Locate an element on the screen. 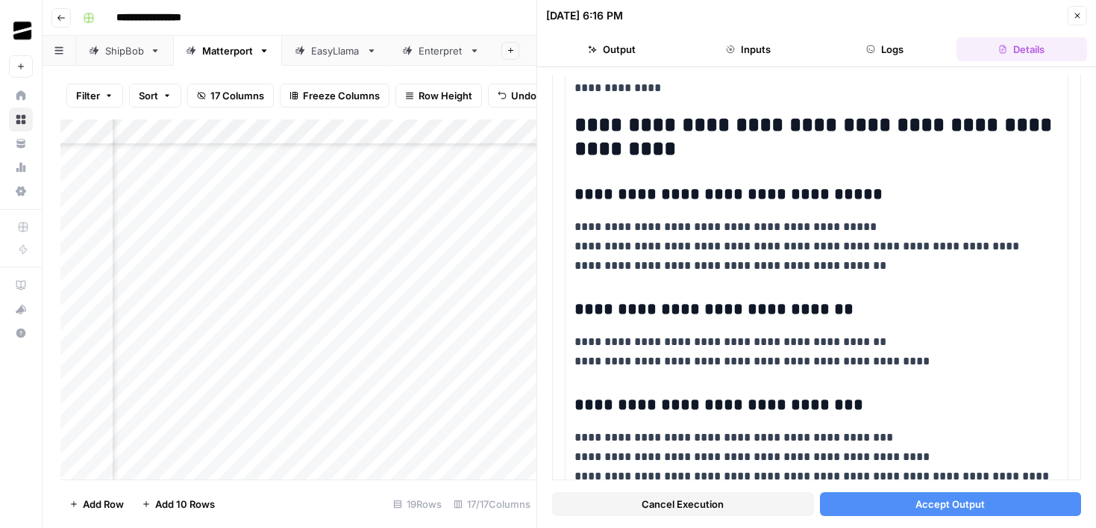 The width and height of the screenshot is (1096, 528). span: Freeze Columns is located at coordinates (341, 96).